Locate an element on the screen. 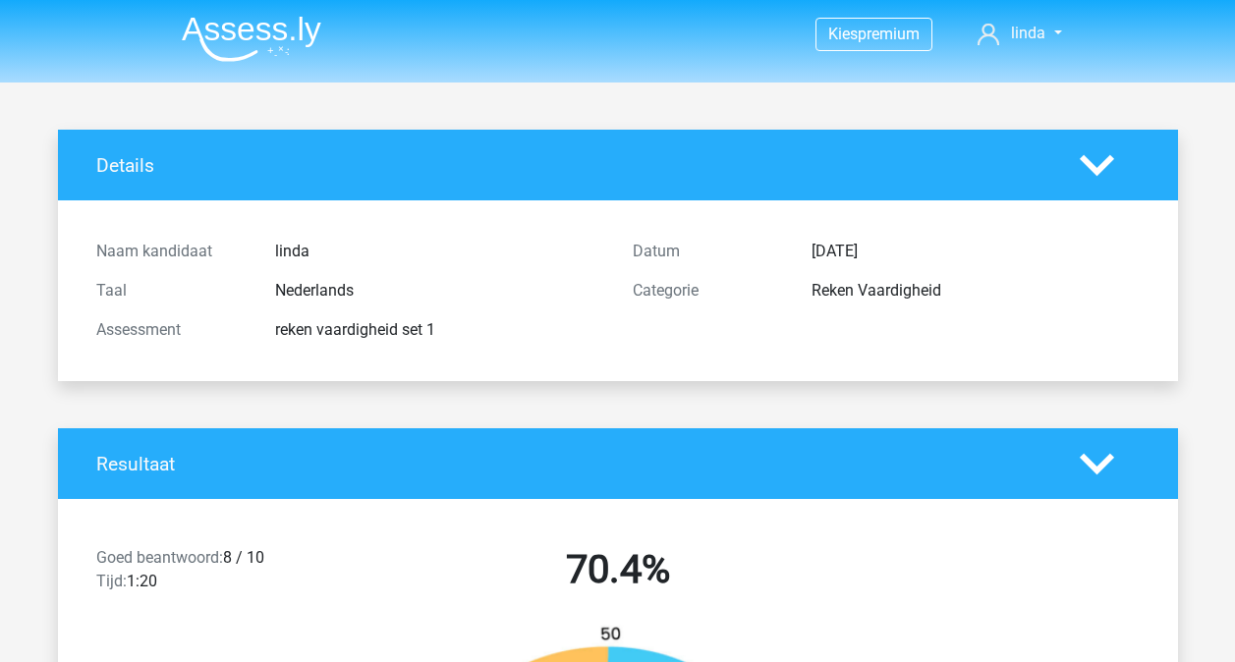 The image size is (1235, 662). div: 8 / 10 1:20 is located at coordinates (215, 574).